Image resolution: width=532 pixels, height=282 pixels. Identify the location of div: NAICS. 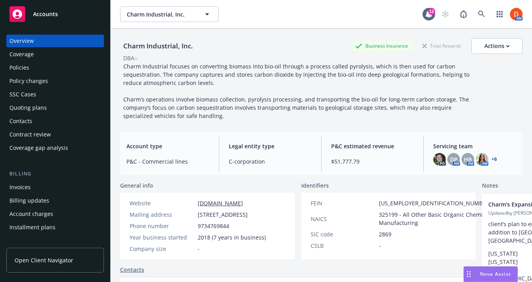
(343, 219).